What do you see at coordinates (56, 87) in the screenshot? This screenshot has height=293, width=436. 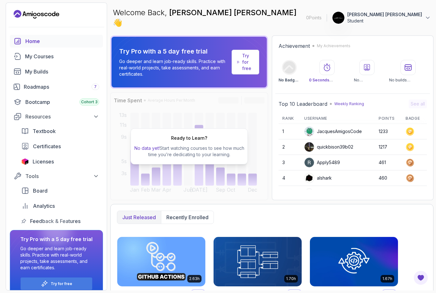 I see `a: roadmaps` at bounding box center [56, 87].